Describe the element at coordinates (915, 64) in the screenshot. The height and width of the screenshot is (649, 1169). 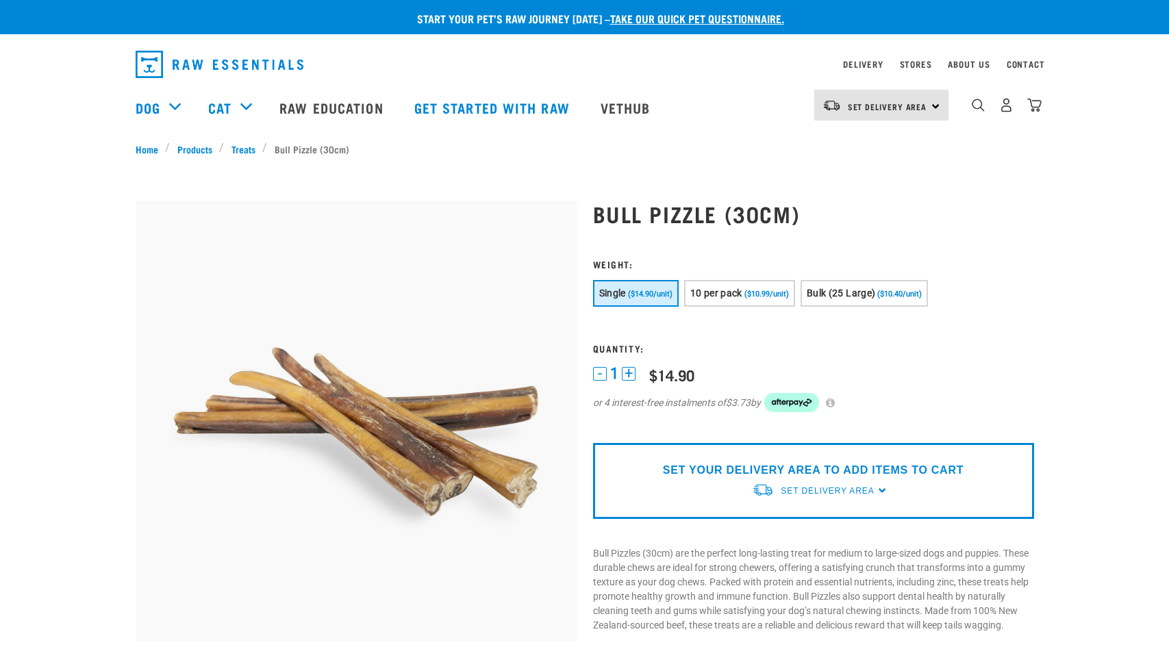
I see `a: Stores` at that location.